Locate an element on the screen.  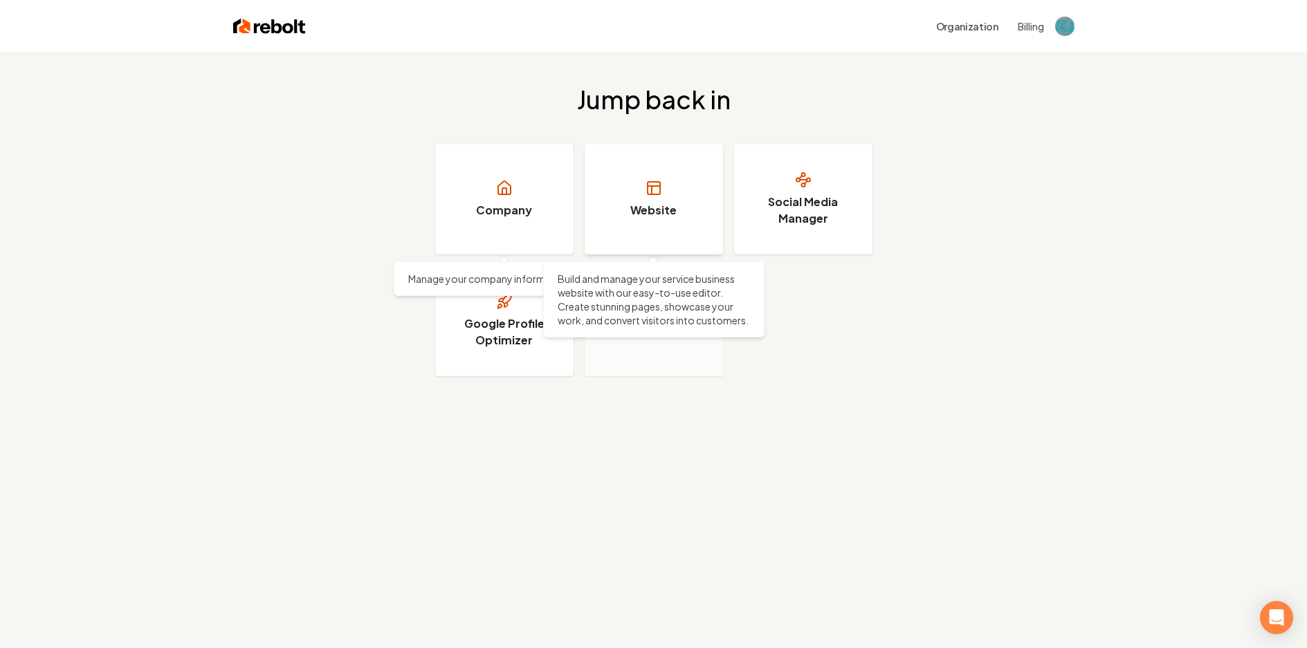
a: Company is located at coordinates (505, 199).